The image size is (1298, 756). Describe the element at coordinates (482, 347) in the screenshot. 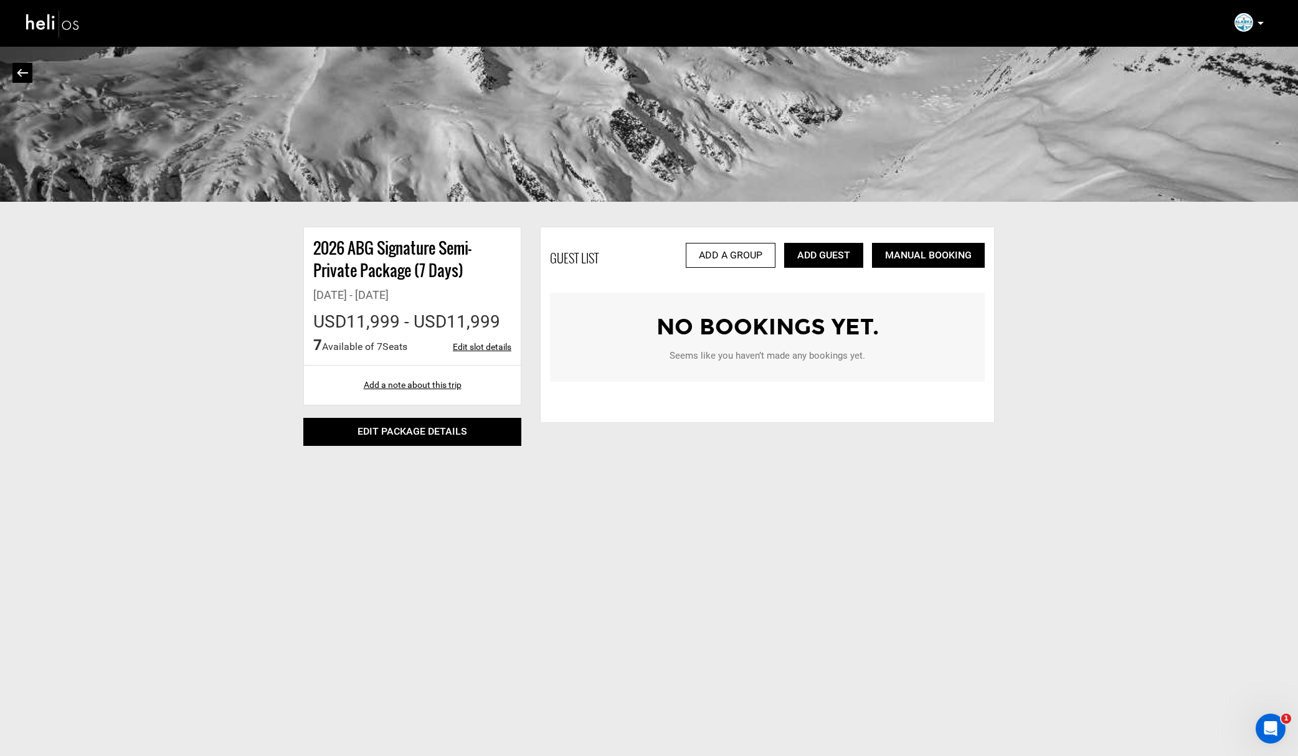

I see `a: Edit slot details` at that location.